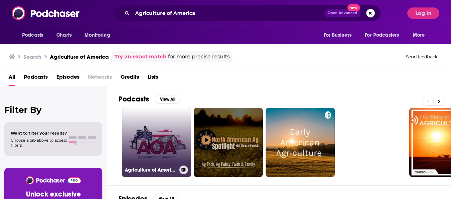 The height and width of the screenshot is (199, 451). What do you see at coordinates (46, 13) in the screenshot?
I see `a: Podchaser - Follow, Share and Rate Podcasts` at bounding box center [46, 13].